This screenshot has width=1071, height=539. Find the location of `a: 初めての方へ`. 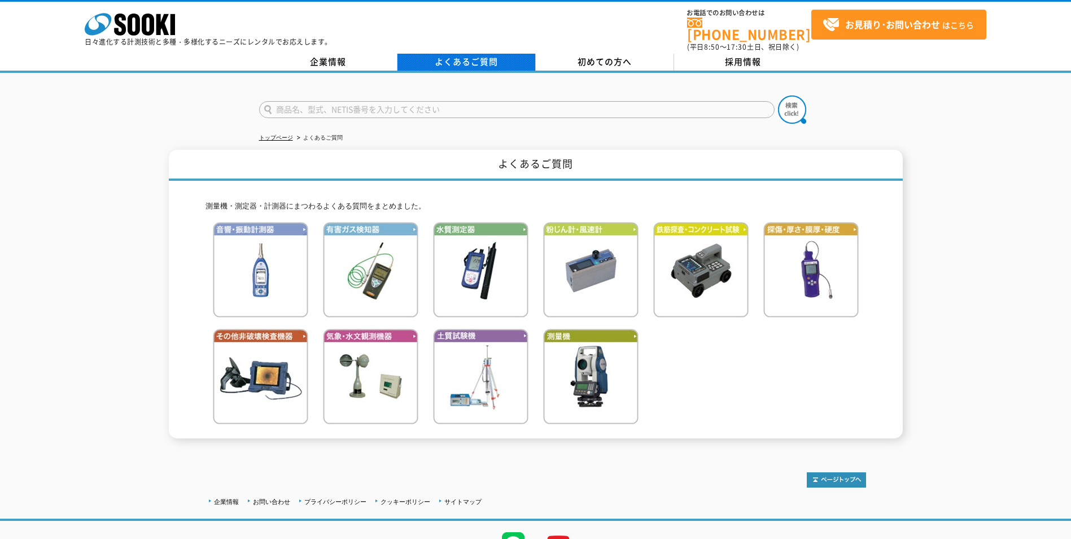

a: 初めての方へ is located at coordinates (605, 62).